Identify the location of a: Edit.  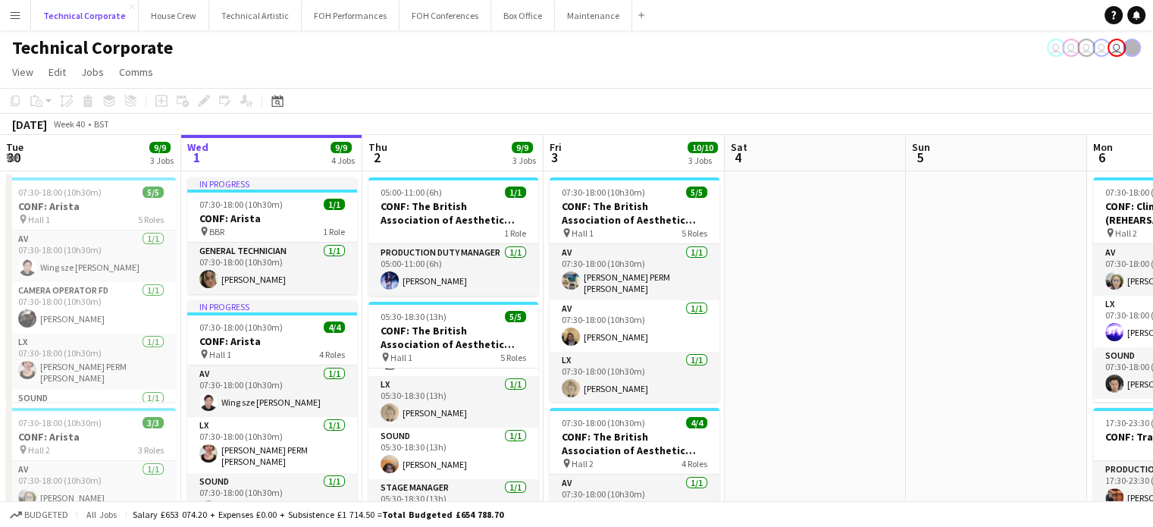
(57, 72).